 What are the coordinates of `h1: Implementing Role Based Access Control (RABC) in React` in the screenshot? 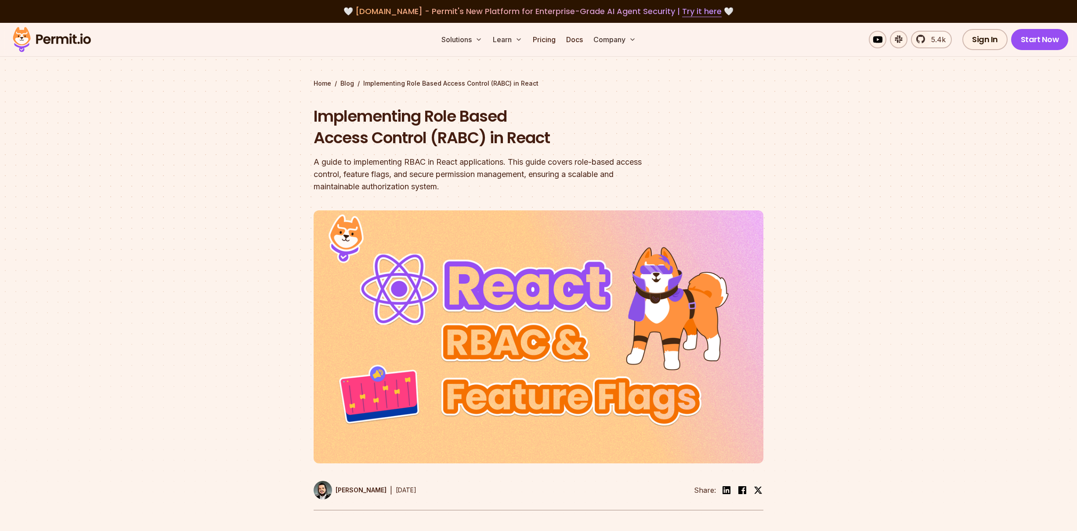 It's located at (482, 127).